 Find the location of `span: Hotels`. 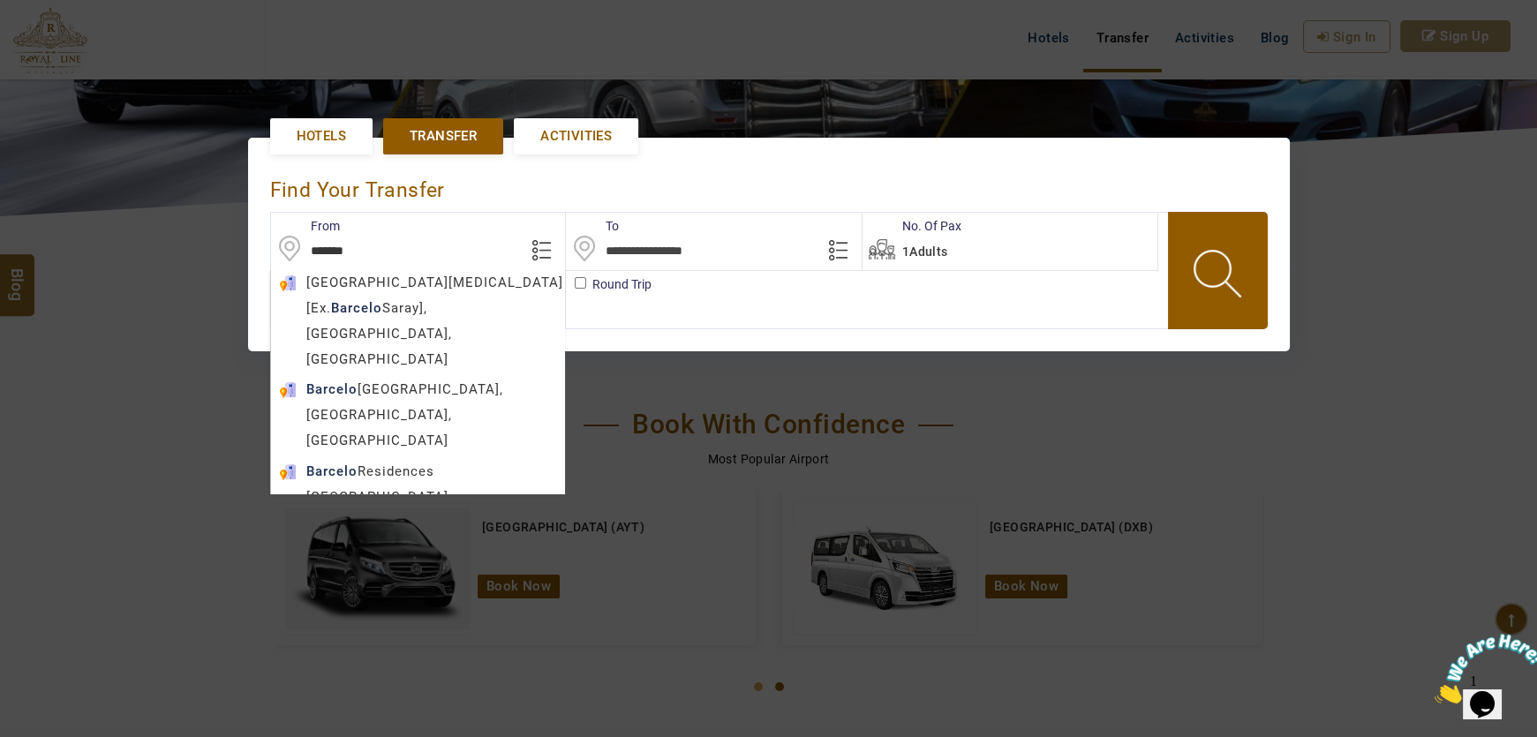

span: Hotels is located at coordinates (321, 136).